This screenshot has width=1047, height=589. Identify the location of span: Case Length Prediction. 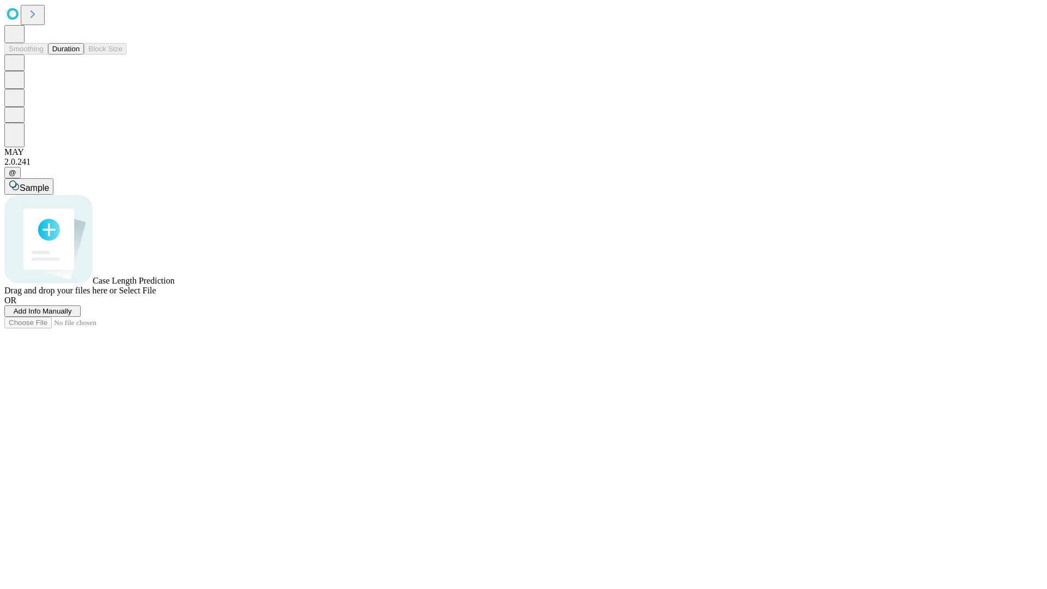
(134, 280).